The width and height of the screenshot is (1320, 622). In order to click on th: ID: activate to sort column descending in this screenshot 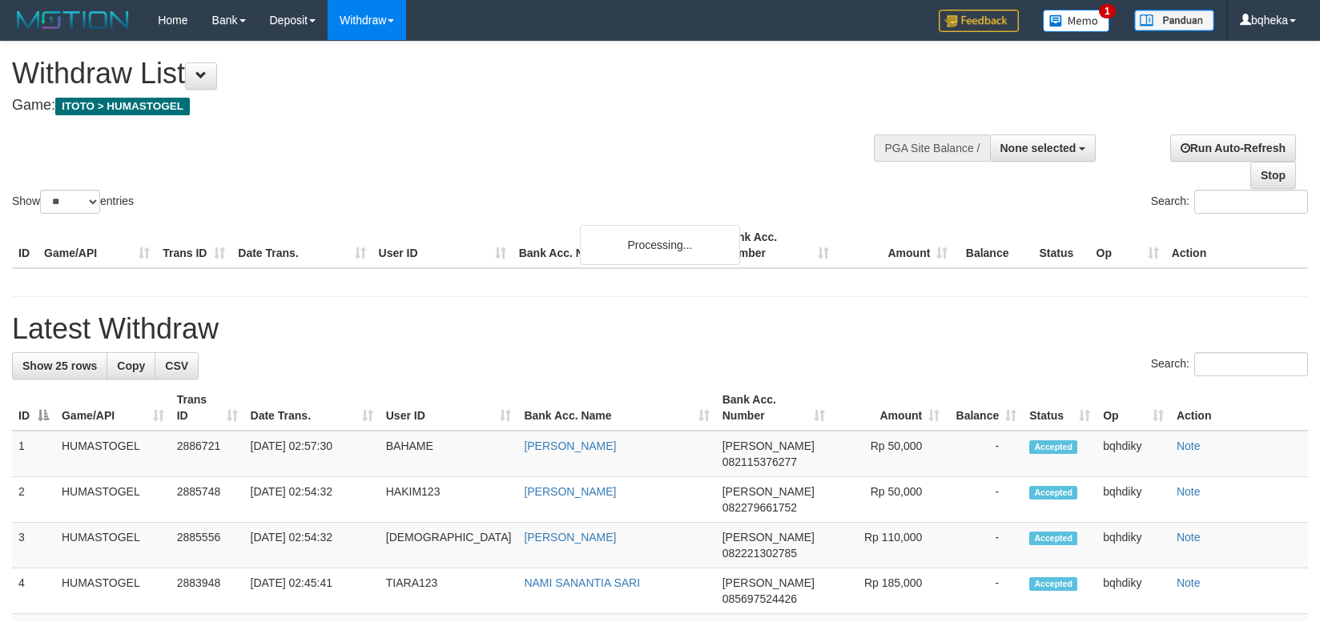, I will do `click(34, 408)`.